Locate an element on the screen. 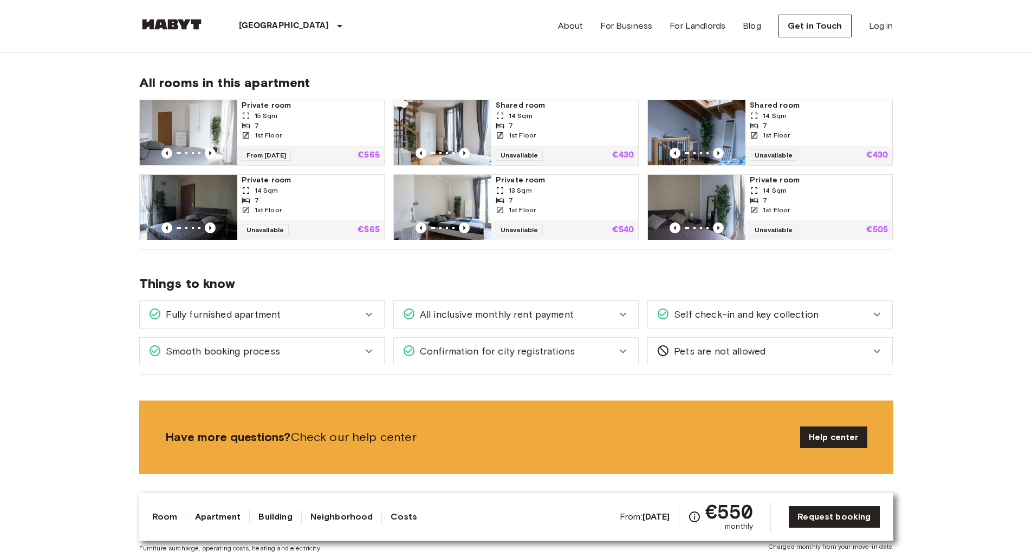 The height and width of the screenshot is (558, 1032). span: All inclusive monthly rent payment is located at coordinates (494, 315).